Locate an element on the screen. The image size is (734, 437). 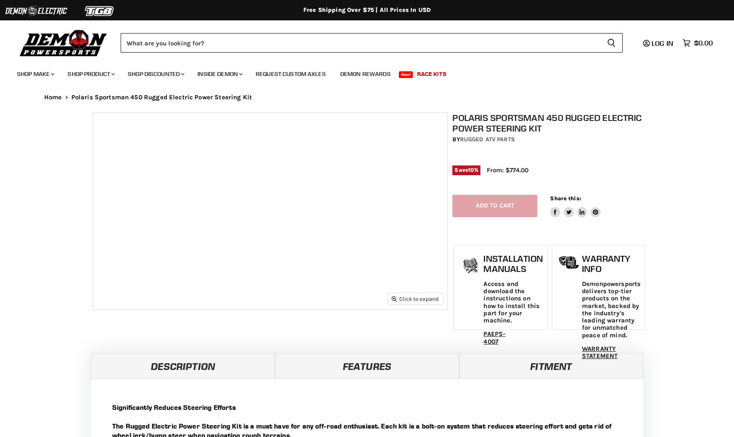
a: Home is located at coordinates (53, 97).